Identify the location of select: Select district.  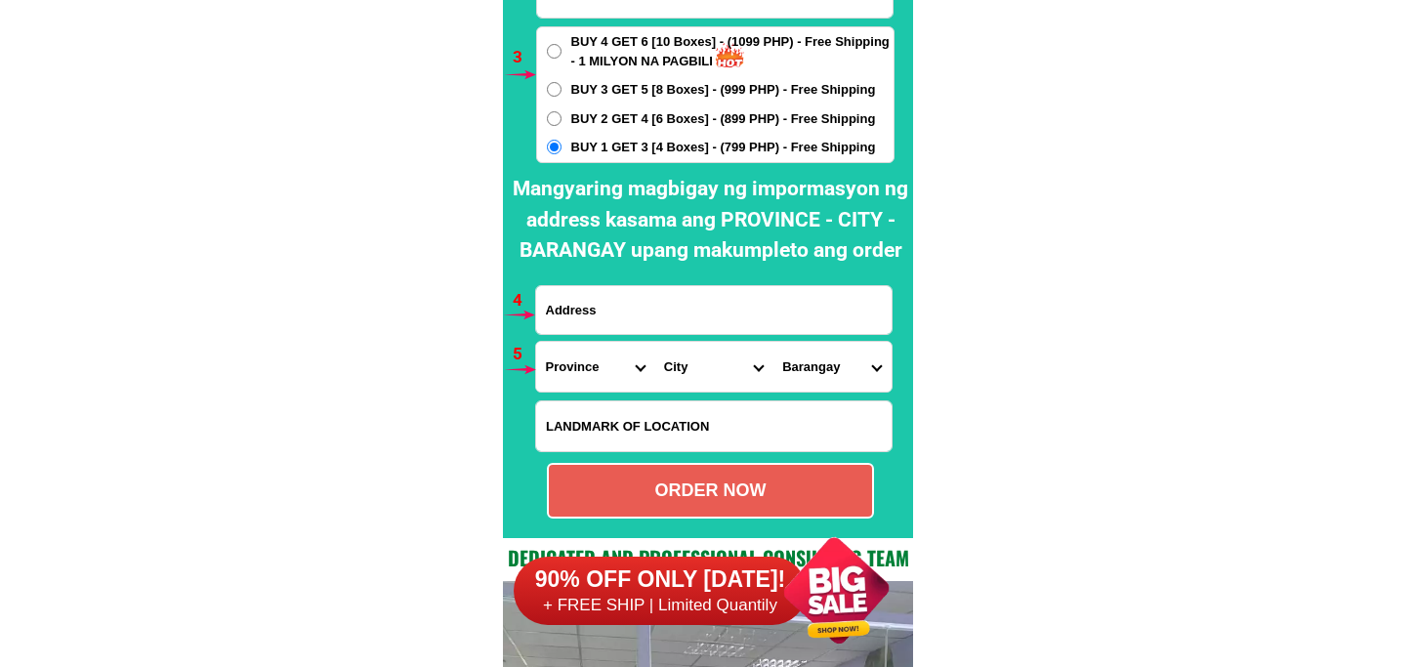
(713, 366).